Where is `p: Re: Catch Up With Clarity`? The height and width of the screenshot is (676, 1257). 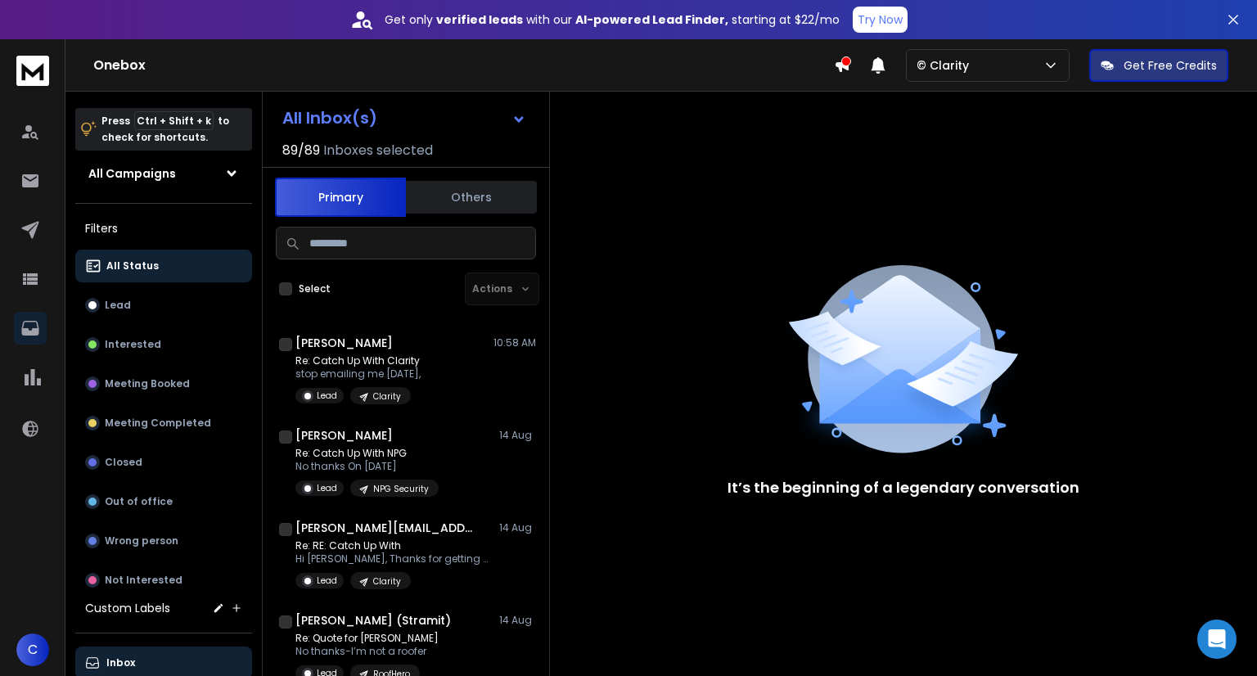 p: Re: Catch Up With Clarity is located at coordinates (358, 361).